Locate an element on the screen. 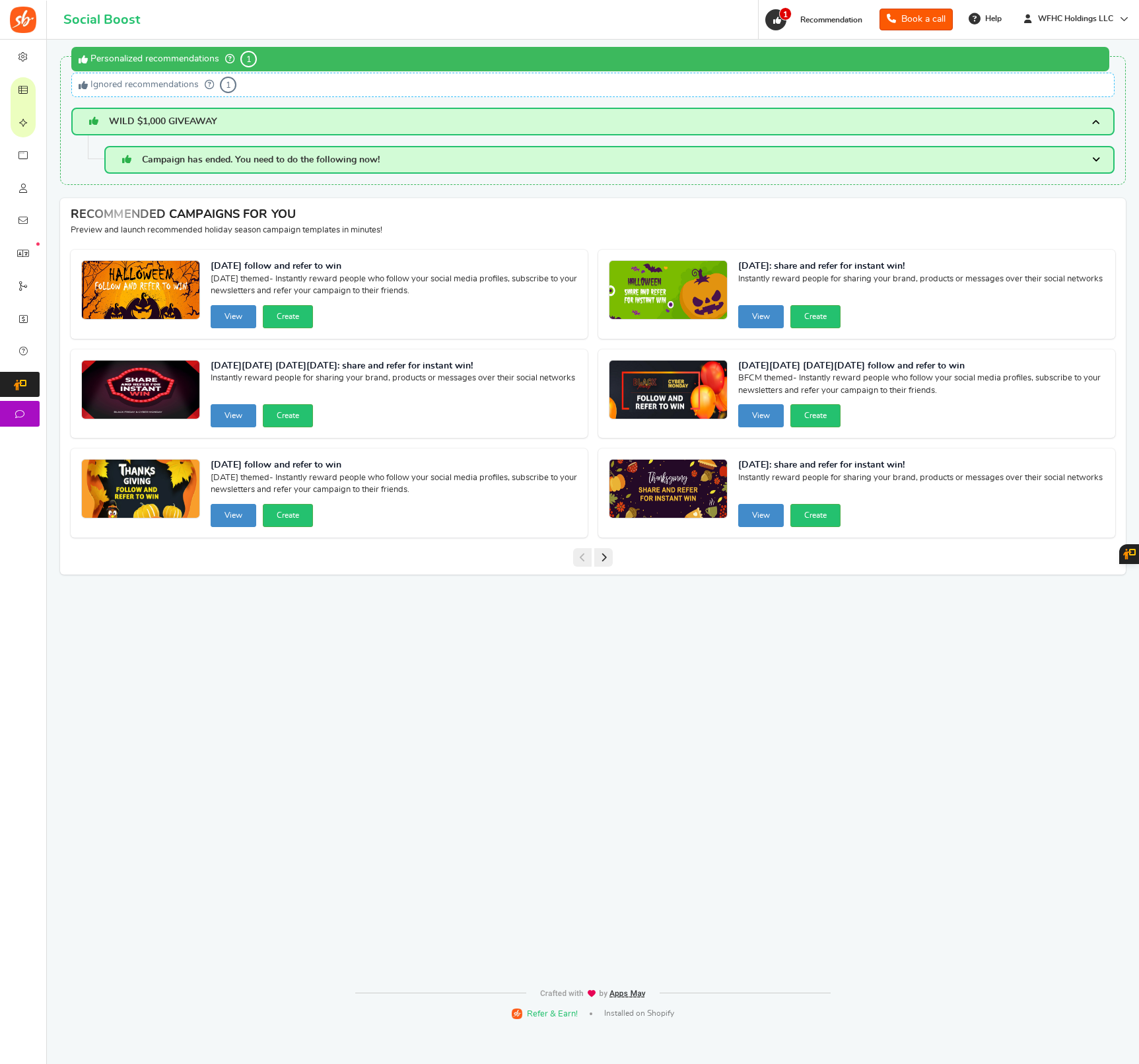 This screenshot has height=1064, width=1139. a: Help is located at coordinates (986, 19).